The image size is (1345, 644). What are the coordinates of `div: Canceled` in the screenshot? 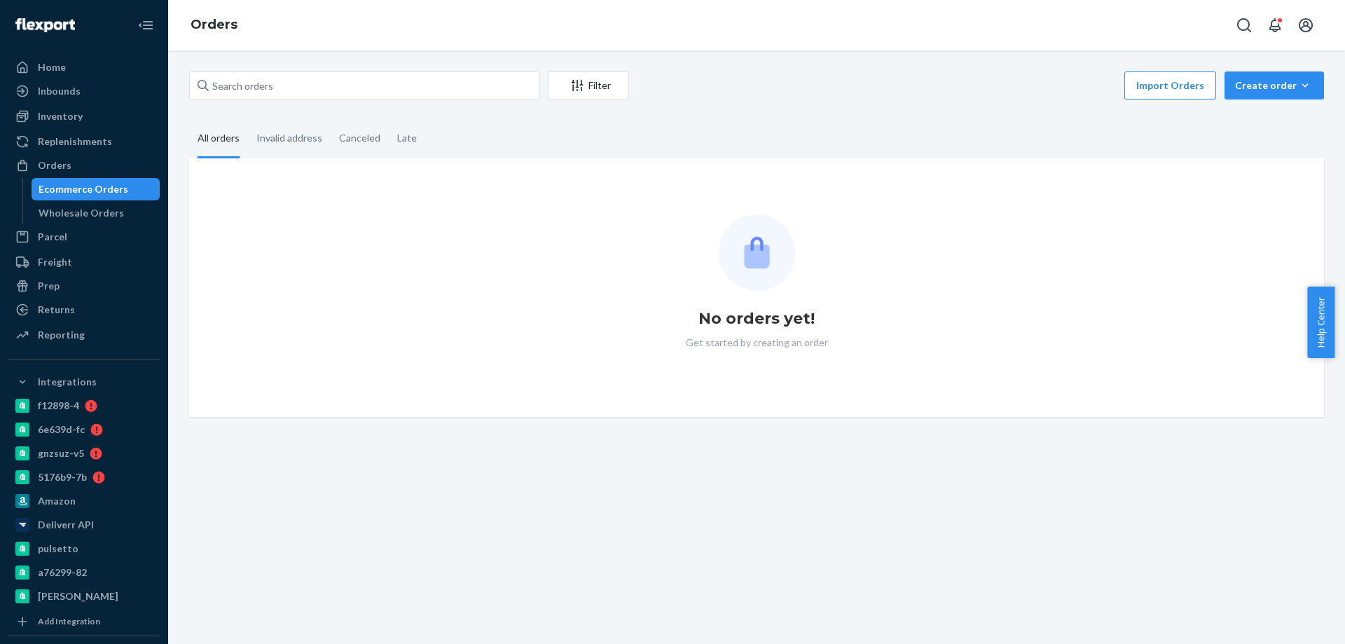 It's located at (359, 138).